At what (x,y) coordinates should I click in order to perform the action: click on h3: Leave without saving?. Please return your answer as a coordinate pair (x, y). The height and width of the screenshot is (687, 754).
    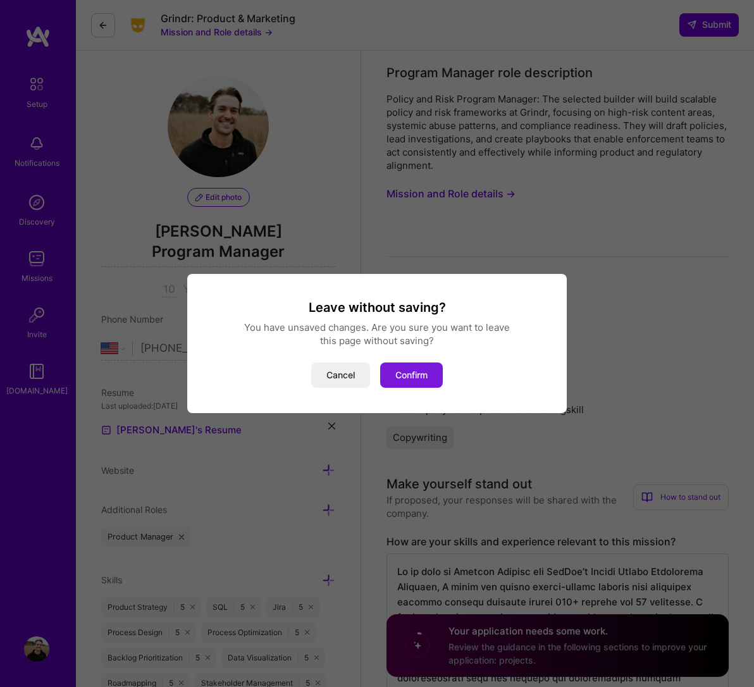
    Looking at the image, I should click on (377, 307).